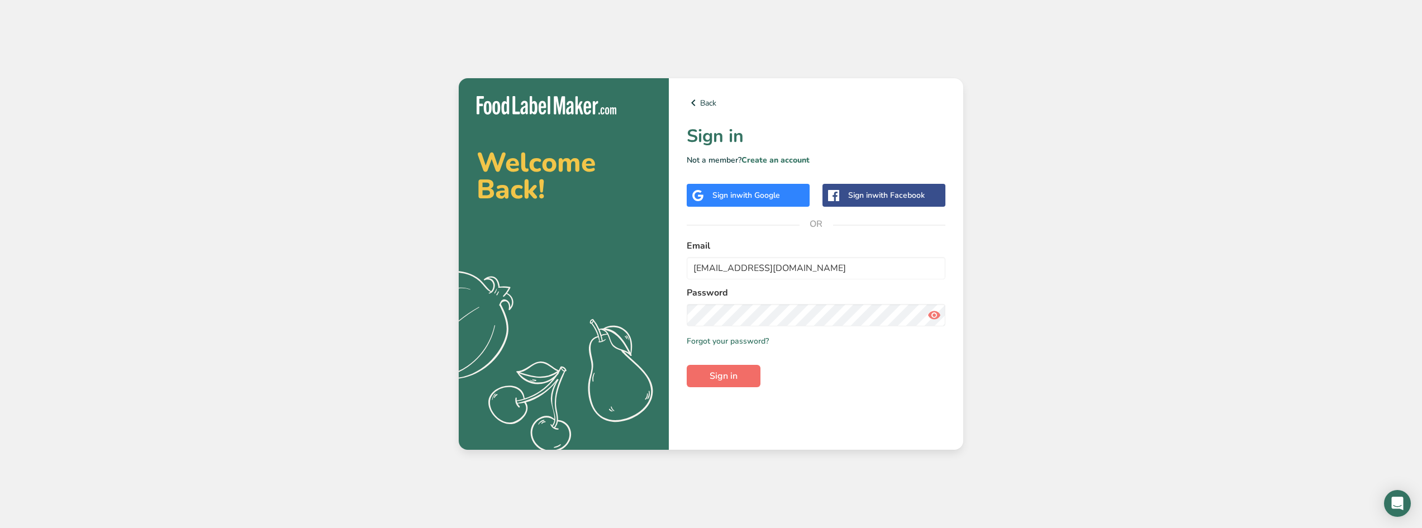 The width and height of the screenshot is (1422, 528). What do you see at coordinates (817, 224) in the screenshot?
I see `span: OR` at bounding box center [817, 224].